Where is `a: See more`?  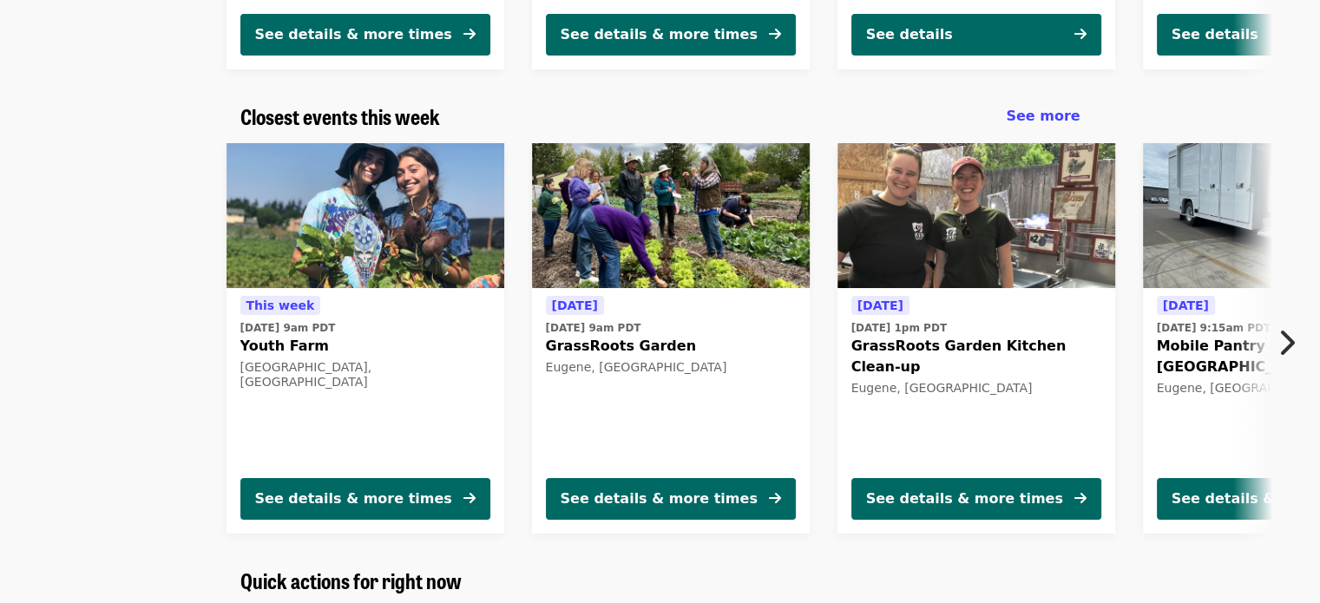 a: See more is located at coordinates (1043, 116).